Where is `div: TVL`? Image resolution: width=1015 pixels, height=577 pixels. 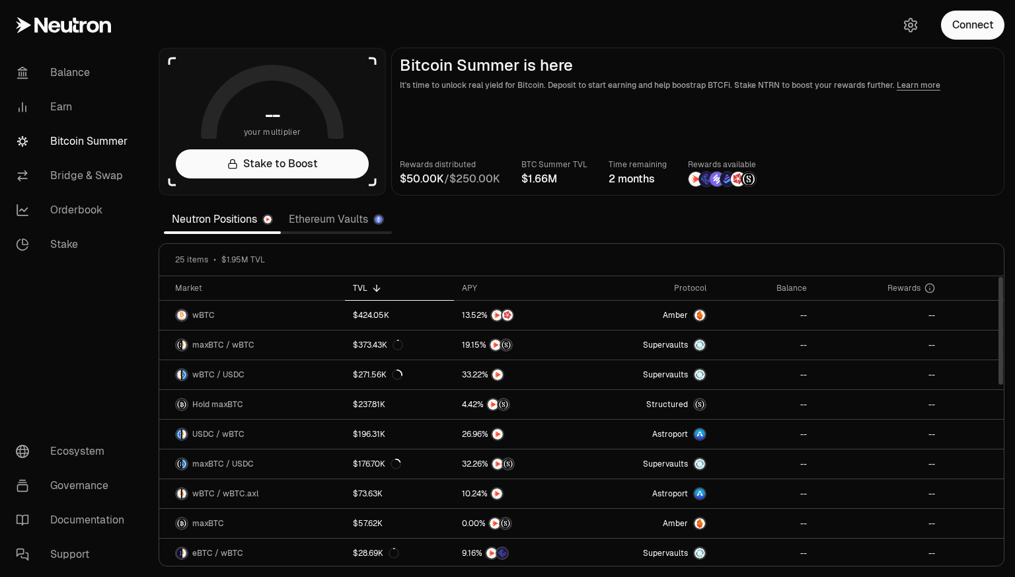 div: TVL is located at coordinates (399, 288).